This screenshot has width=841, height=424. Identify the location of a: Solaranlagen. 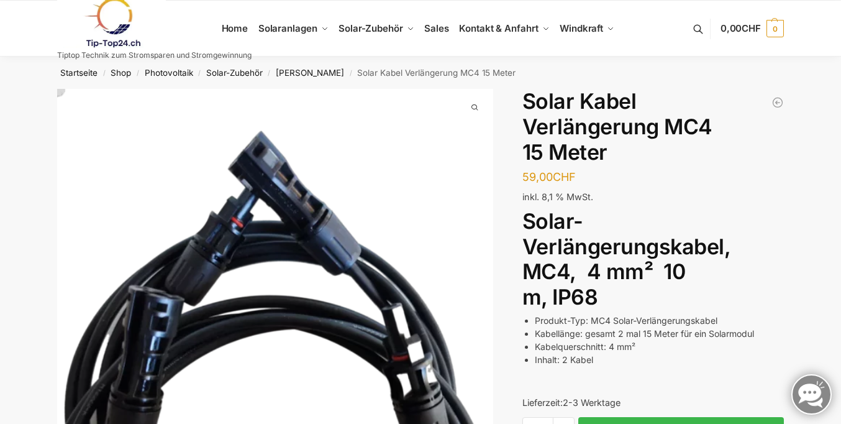
(292, 29).